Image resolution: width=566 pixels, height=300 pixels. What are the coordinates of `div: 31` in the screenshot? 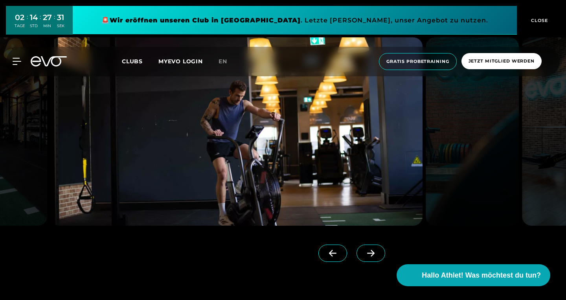 It's located at (60, 17).